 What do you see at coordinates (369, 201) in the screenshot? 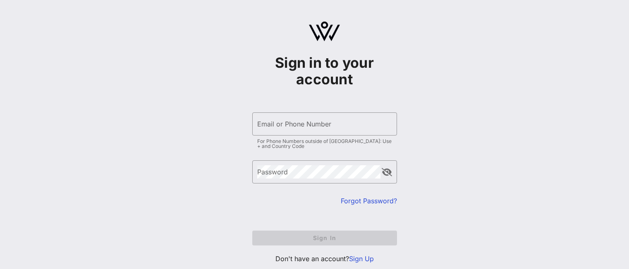
I see `a: Forgot Password?` at bounding box center [369, 201].